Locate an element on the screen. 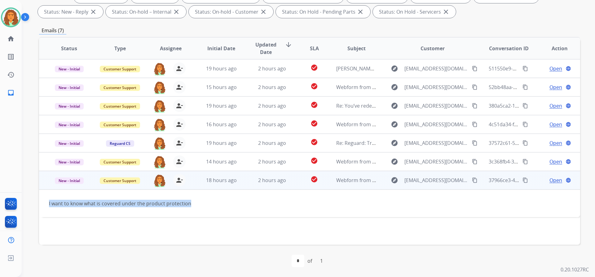  span: Updated Date is located at coordinates (266, 48).